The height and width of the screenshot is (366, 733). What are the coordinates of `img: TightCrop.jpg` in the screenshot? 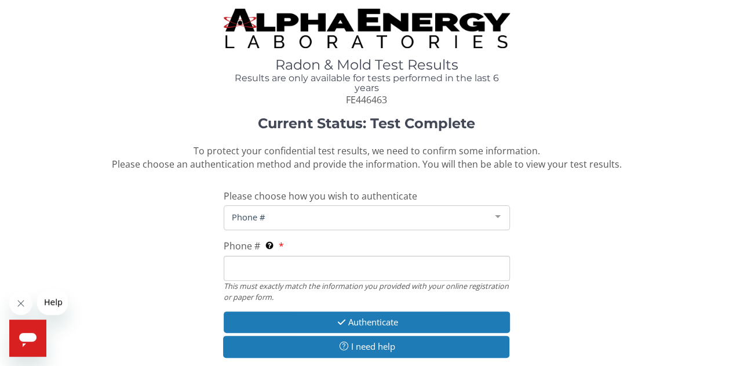 It's located at (367, 28).